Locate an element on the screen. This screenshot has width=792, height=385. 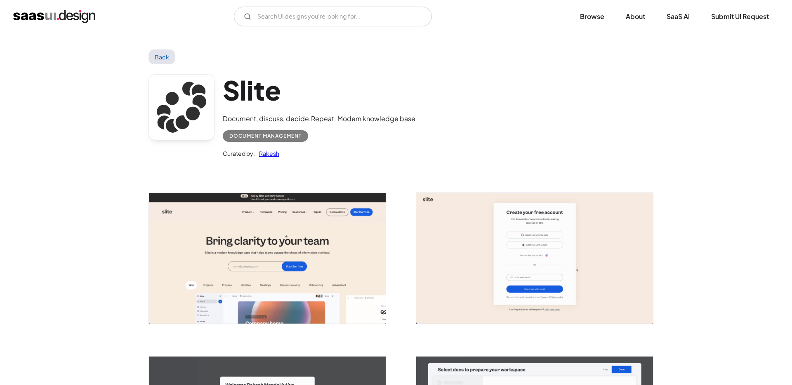
a: Browse is located at coordinates (592, 16).